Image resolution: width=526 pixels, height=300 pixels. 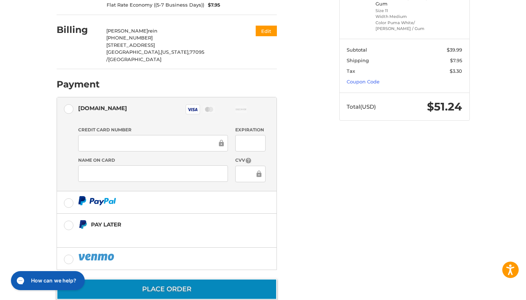 What do you see at coordinates (78, 84) in the screenshot?
I see `h2: Payment` at bounding box center [78, 84].